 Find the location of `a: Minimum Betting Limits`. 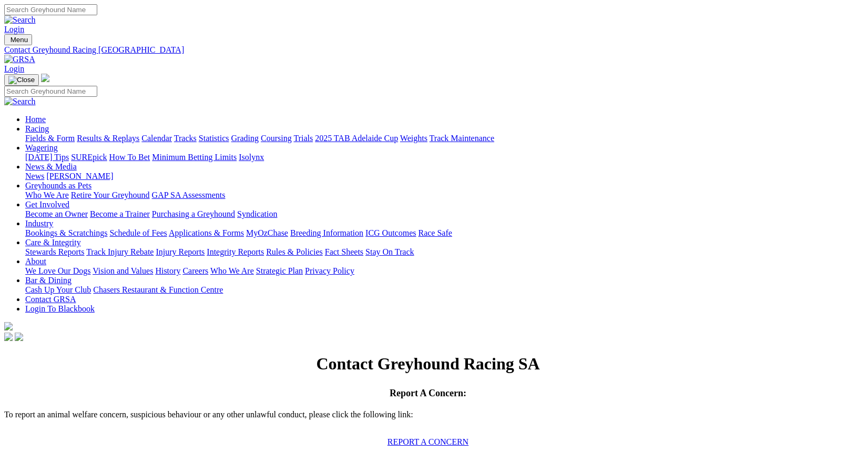

a: Minimum Betting Limits is located at coordinates (194, 157).